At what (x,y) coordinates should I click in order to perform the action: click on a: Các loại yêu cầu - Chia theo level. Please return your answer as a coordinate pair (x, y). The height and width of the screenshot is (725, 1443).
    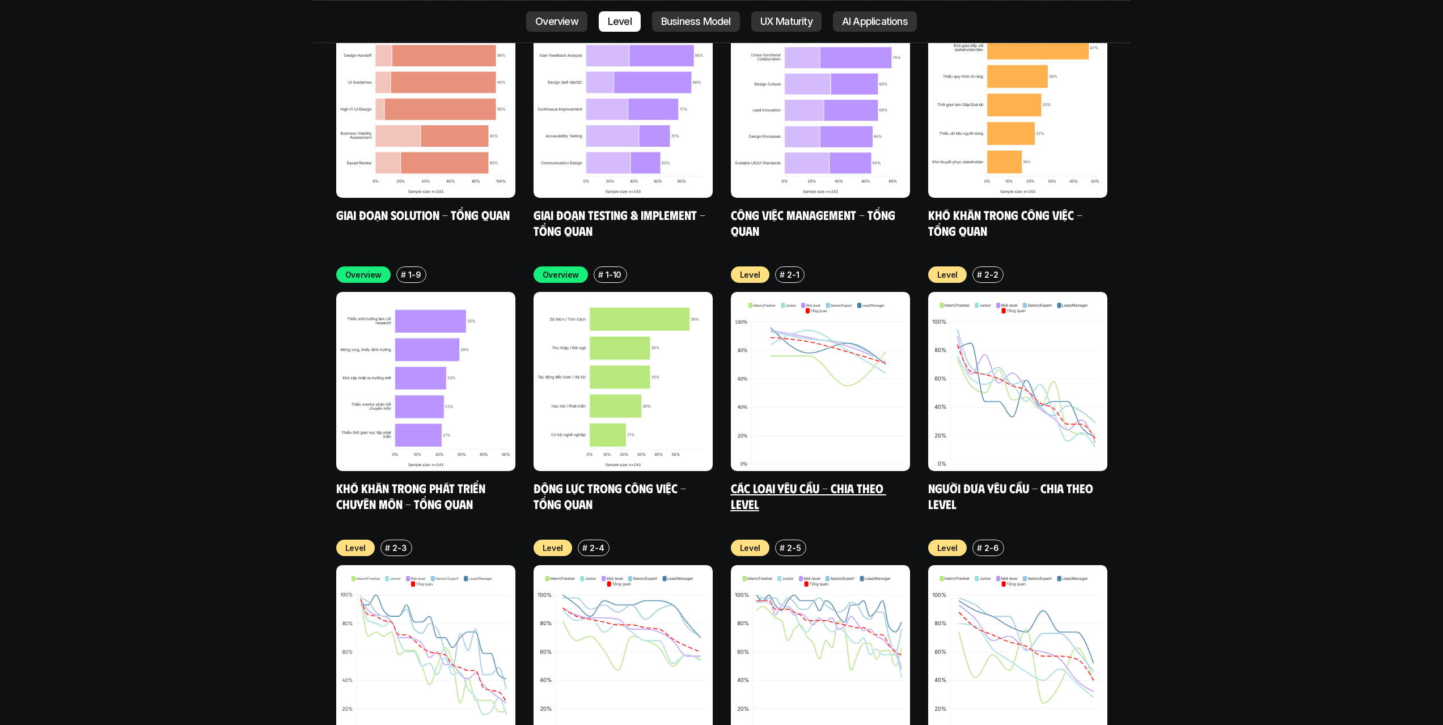
    Looking at the image, I should click on (808, 496).